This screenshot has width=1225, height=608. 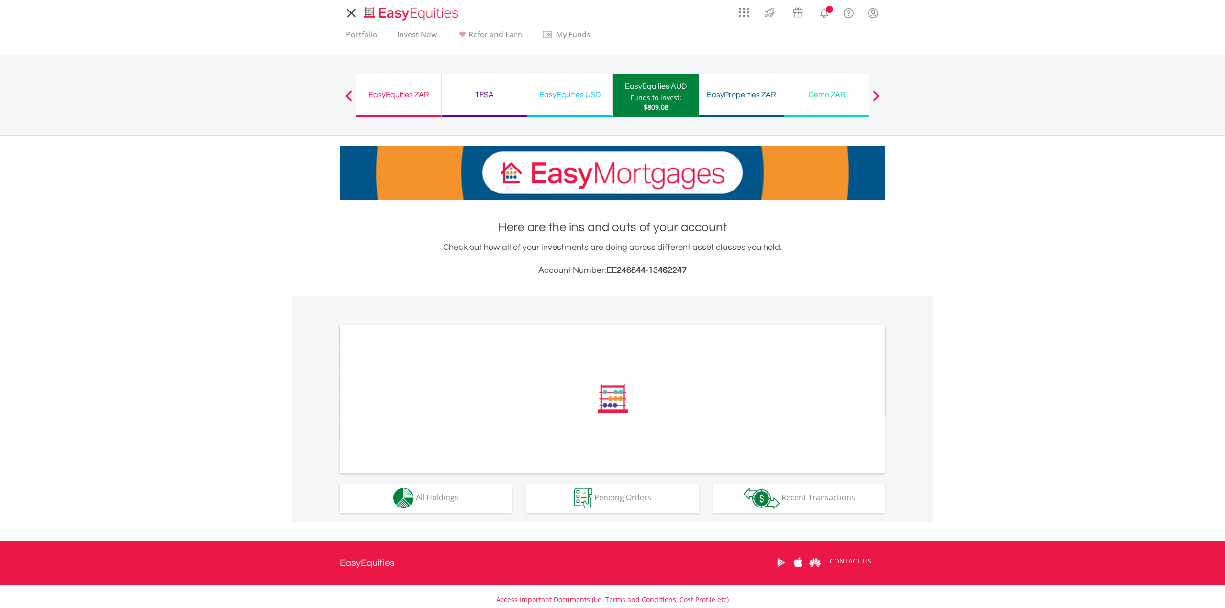 I want to click on button: Recent Transactions, so click(x=799, y=498).